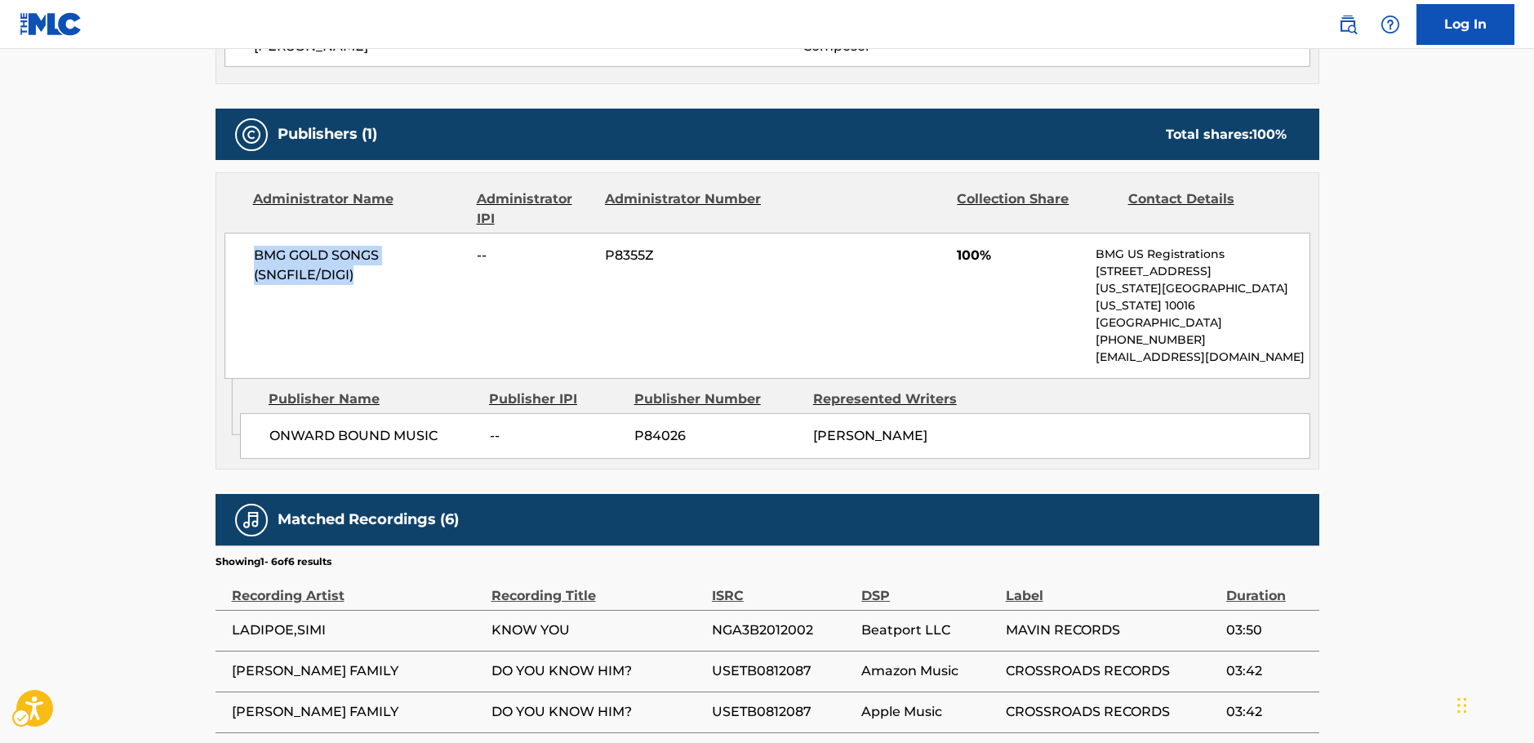  What do you see at coordinates (251, 520) in the screenshot?
I see `img: Matched Recordings` at bounding box center [251, 520].